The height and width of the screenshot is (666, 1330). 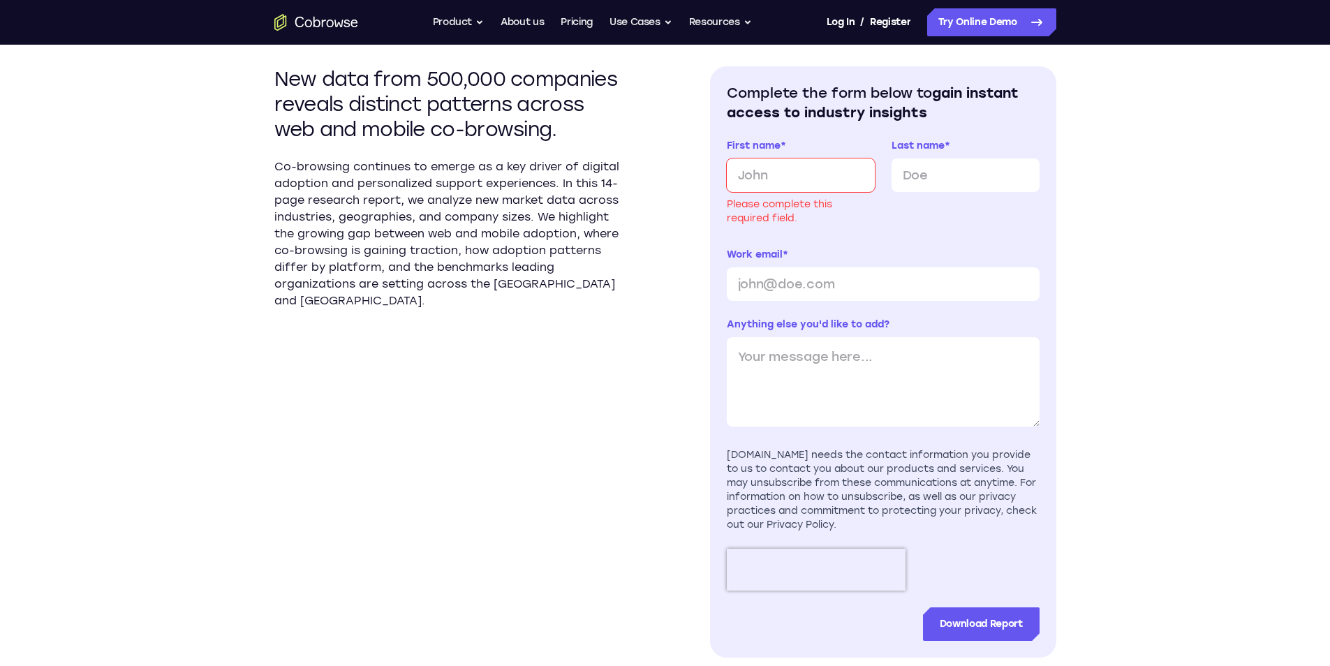 What do you see at coordinates (448, 234) in the screenshot?
I see `p: Co-browsing continues to emerge as a key driver of digital adoption and personalized support expe...` at bounding box center [448, 234].